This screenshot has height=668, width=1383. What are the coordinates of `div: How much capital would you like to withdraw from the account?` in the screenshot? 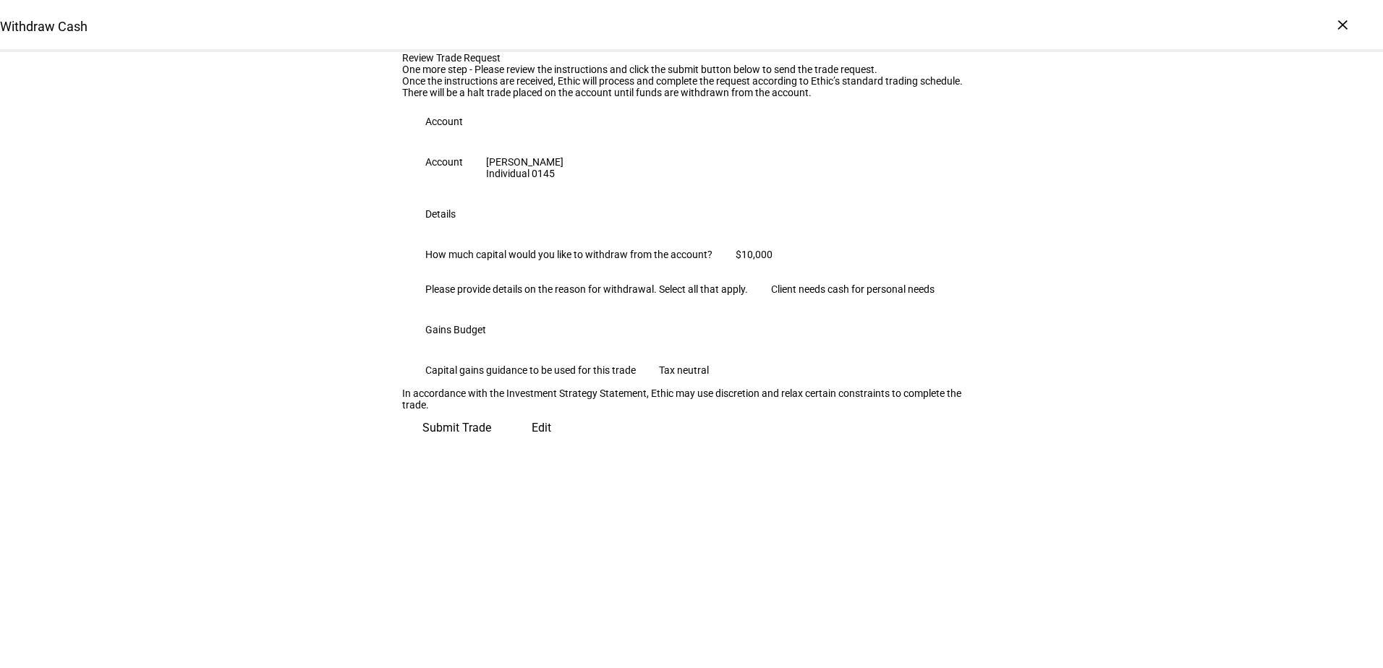 It's located at (569, 255).